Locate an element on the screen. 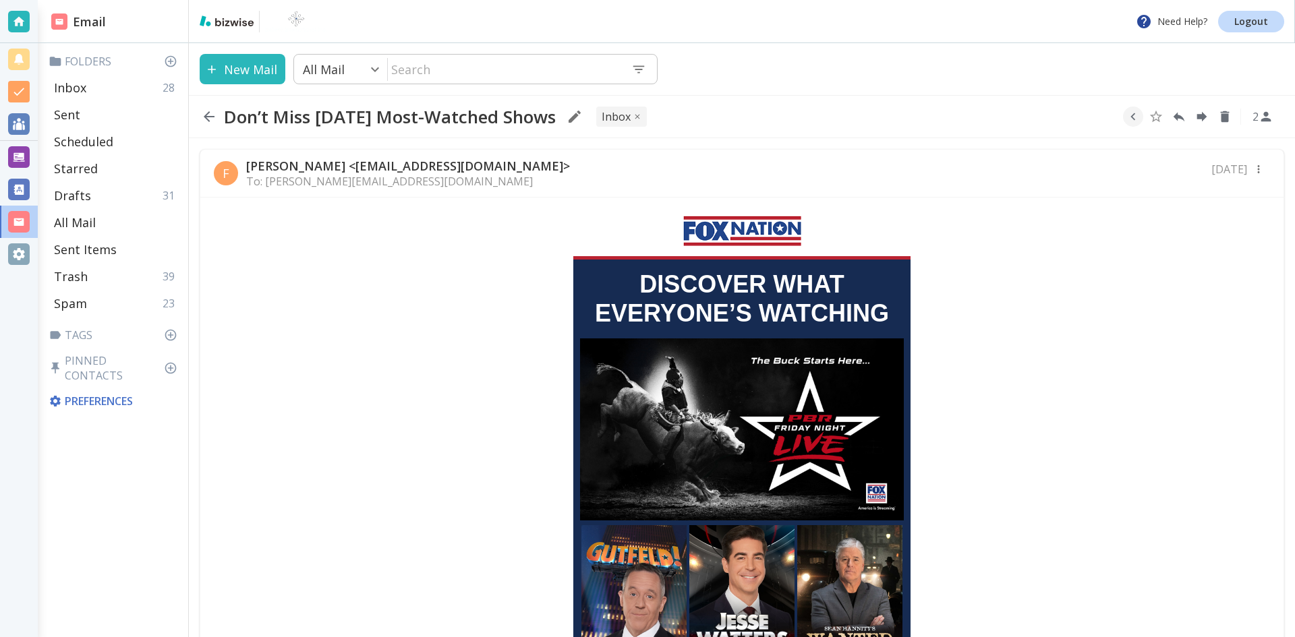 The image size is (1295, 637). p: 2 is located at coordinates (1255, 117).